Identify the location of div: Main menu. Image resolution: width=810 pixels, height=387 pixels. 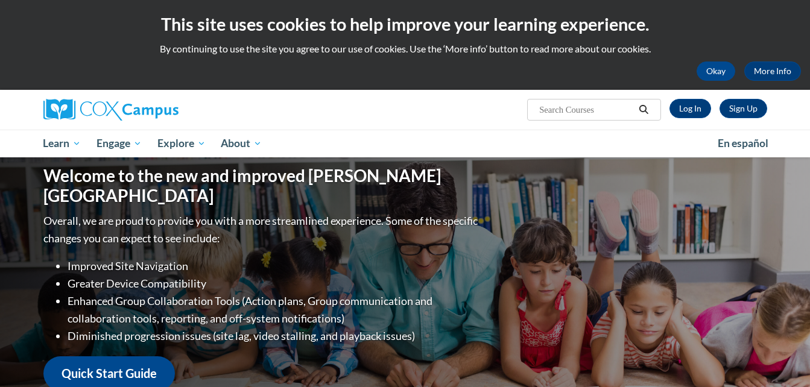
(405, 144).